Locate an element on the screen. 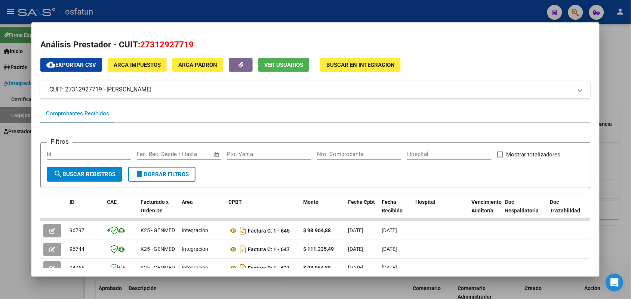 This screenshot has height=299, width=631. button: Exportar CSV is located at coordinates (71, 65).